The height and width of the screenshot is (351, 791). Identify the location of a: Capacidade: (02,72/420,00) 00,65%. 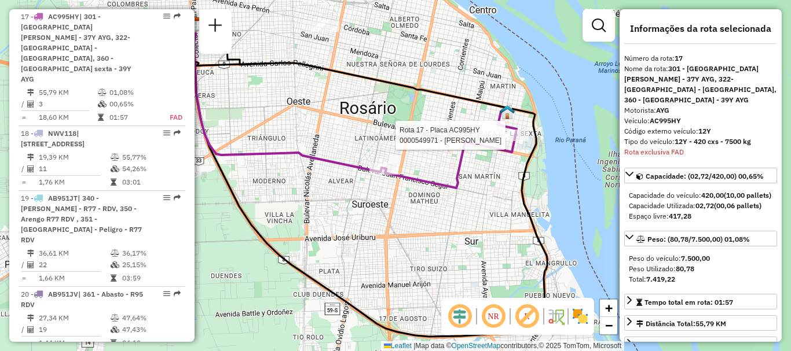
(700, 175).